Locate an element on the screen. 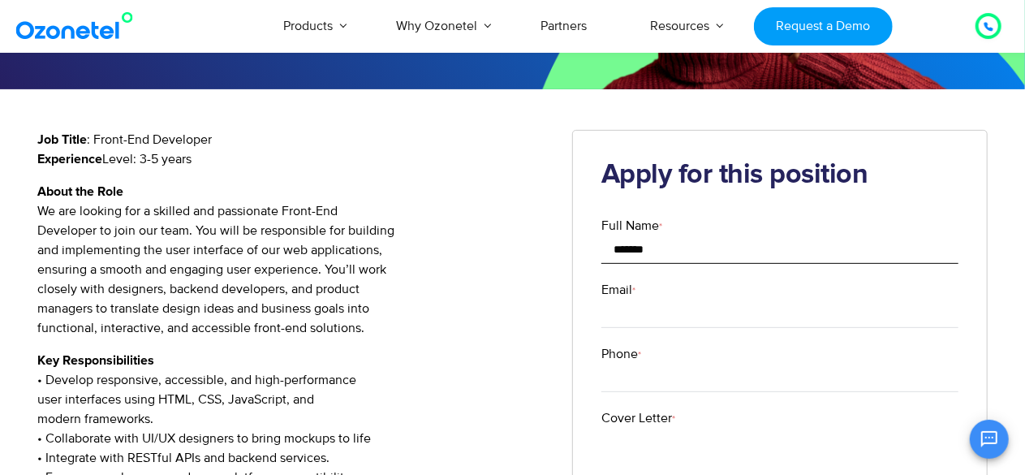 The image size is (1025, 475). h2: Apply for this position is located at coordinates (780, 175).